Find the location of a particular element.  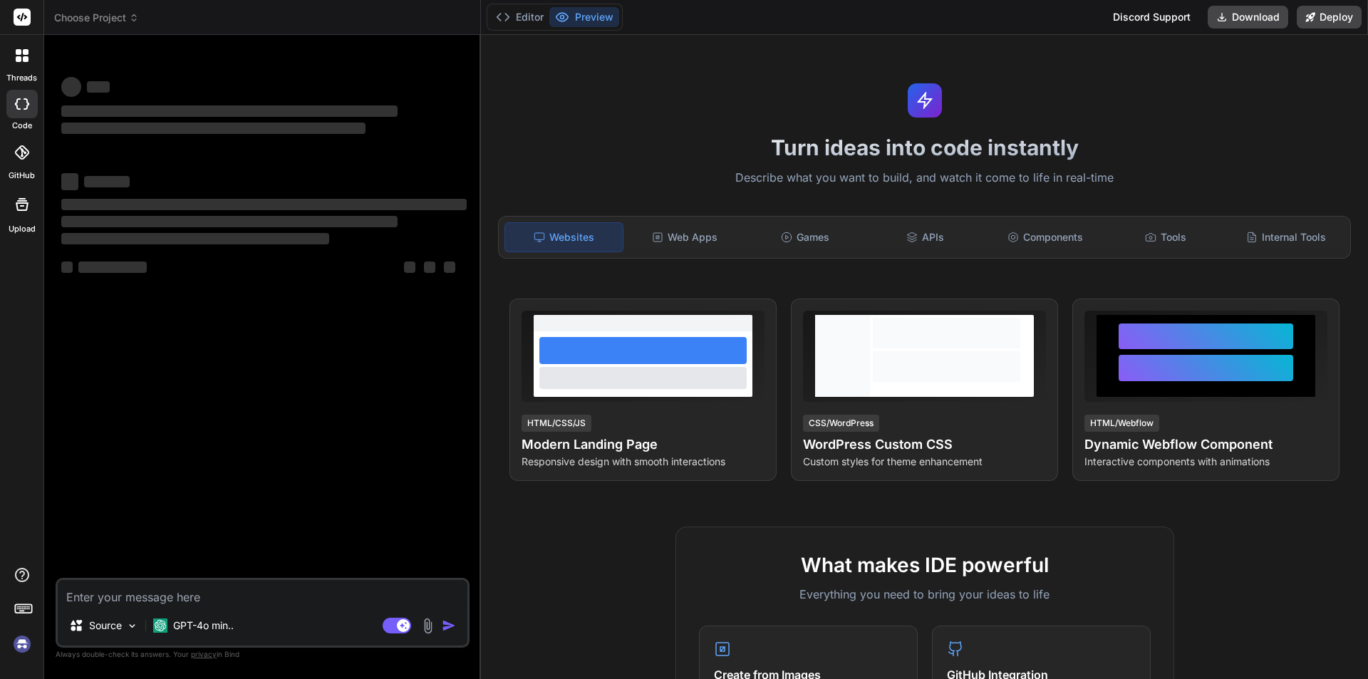

p: GPT-4o min.. is located at coordinates (203, 625).